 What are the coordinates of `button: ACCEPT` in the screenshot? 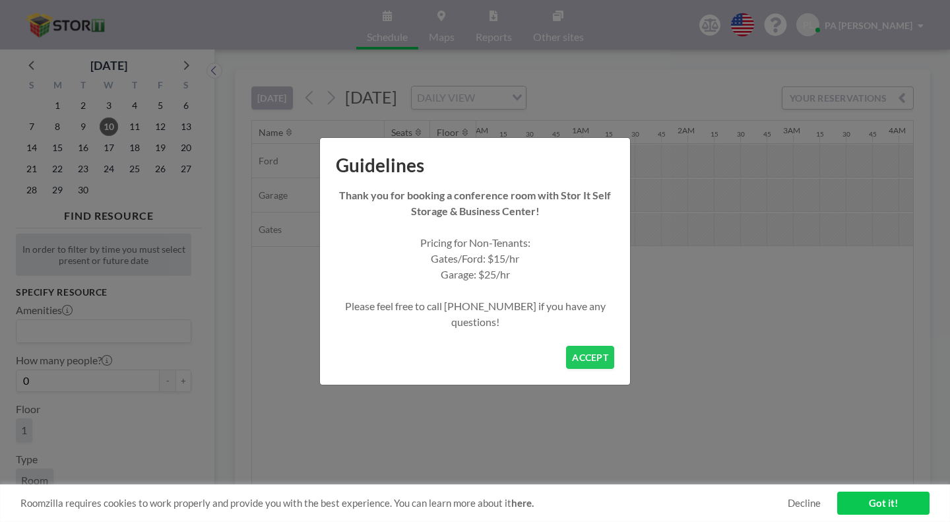 It's located at (590, 357).